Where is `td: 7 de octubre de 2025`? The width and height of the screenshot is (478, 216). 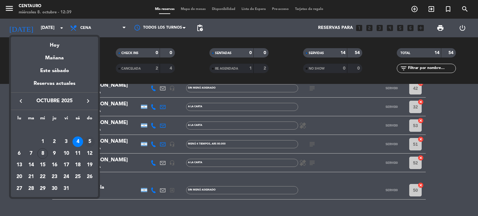
td: 7 de octubre de 2025 is located at coordinates (31, 154).